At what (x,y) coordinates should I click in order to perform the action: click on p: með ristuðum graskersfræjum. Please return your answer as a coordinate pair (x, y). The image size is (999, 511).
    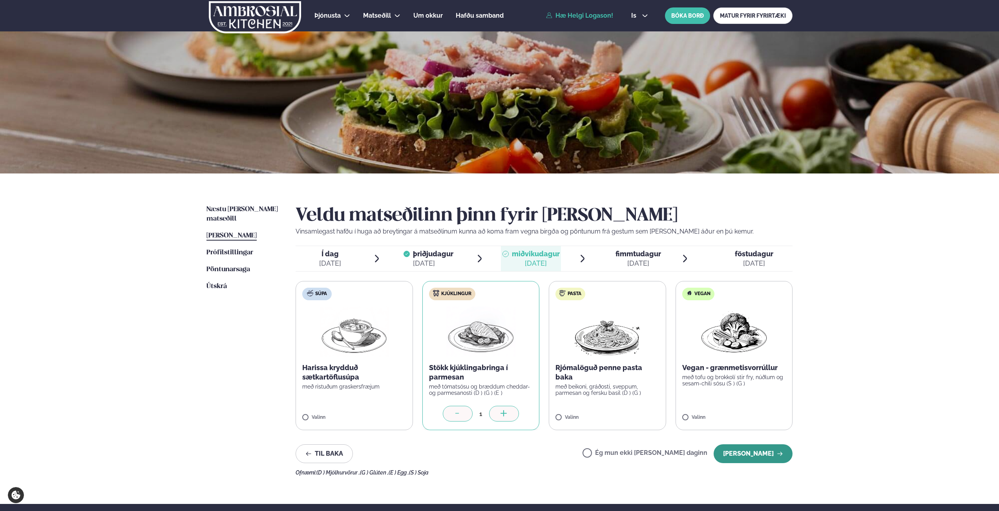
    Looking at the image, I should click on (354, 387).